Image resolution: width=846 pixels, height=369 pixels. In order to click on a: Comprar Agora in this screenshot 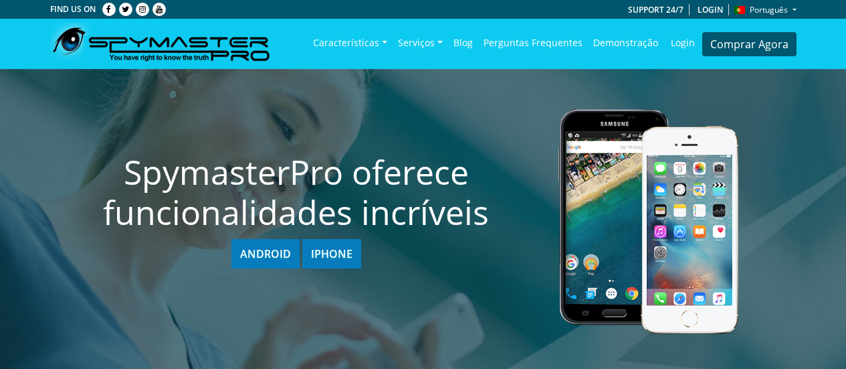, I will do `click(749, 44)`.